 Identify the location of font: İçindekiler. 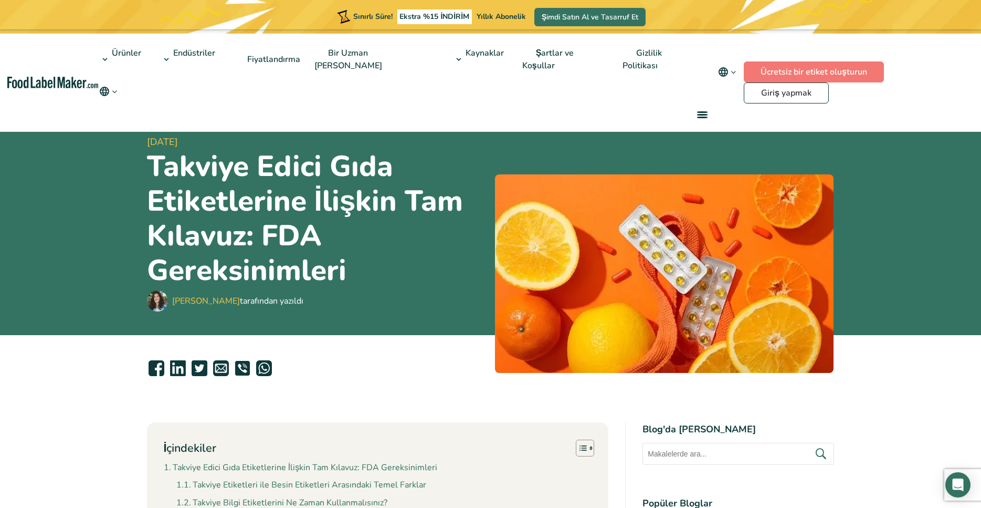
(190, 448).